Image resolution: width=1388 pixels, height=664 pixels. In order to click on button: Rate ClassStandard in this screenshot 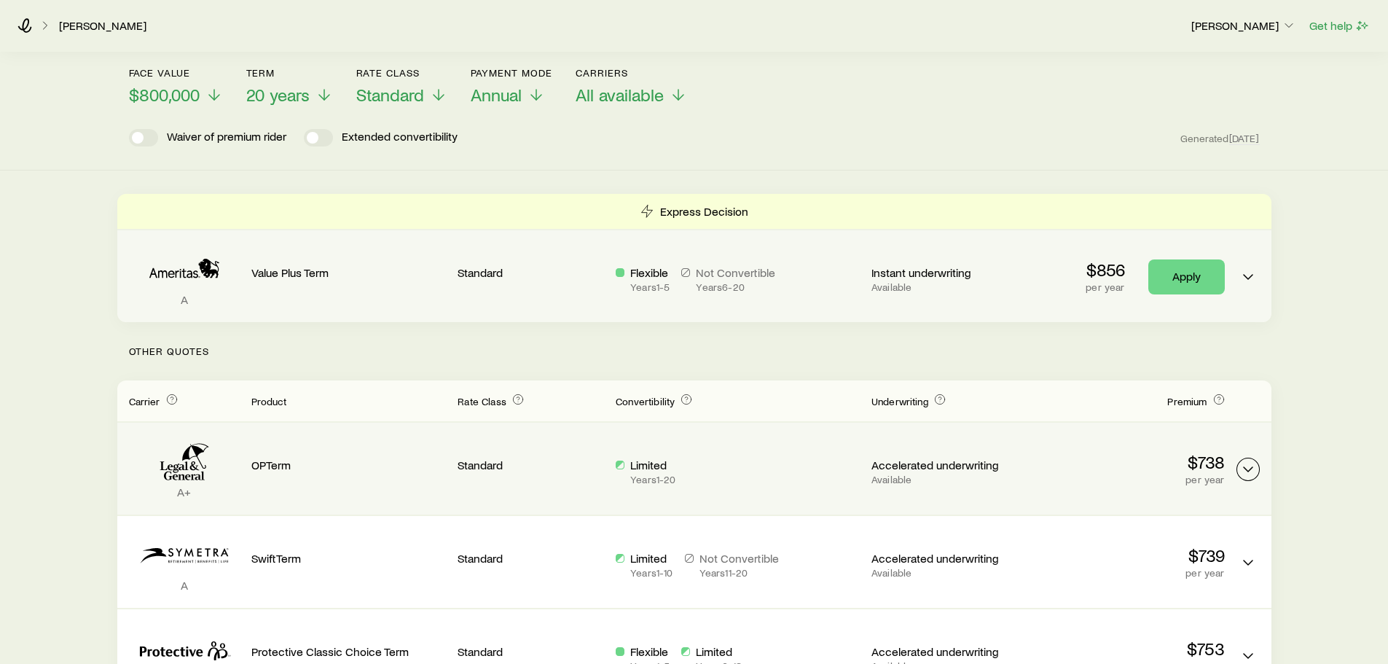, I will do `click(401, 86)`.